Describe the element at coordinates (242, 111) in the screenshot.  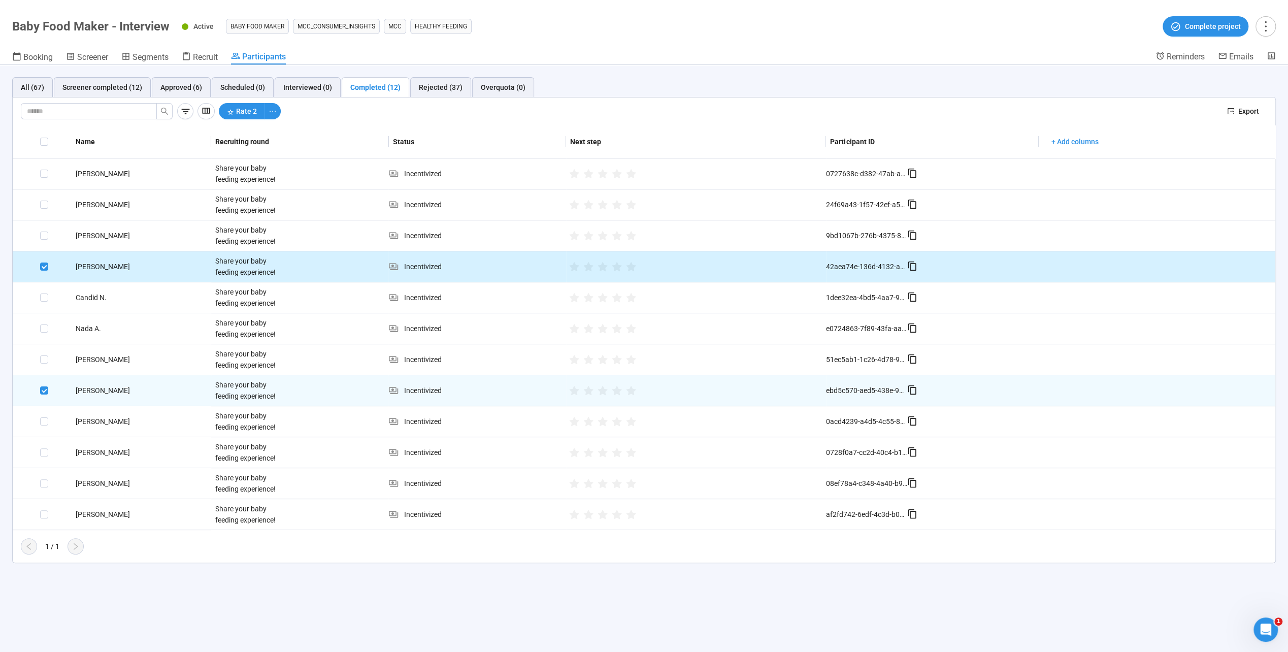
I see `button: Rate 2` at that location.